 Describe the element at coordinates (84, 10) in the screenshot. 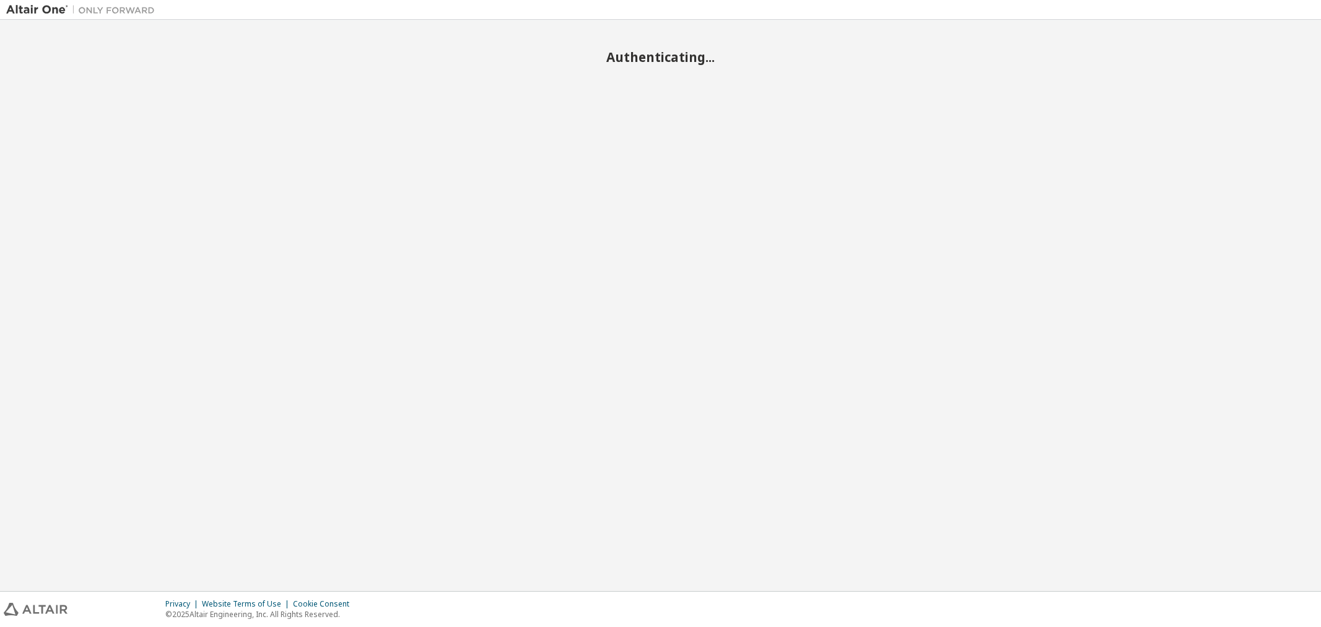

I see `img: Altair One` at that location.